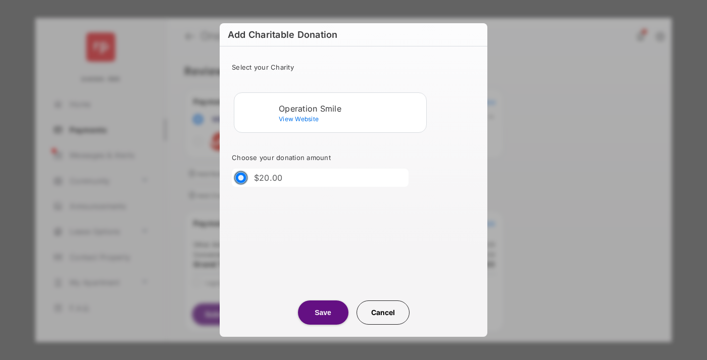 Image resolution: width=707 pixels, height=360 pixels. I want to click on h6: Add Charitable Donation, so click(353, 35).